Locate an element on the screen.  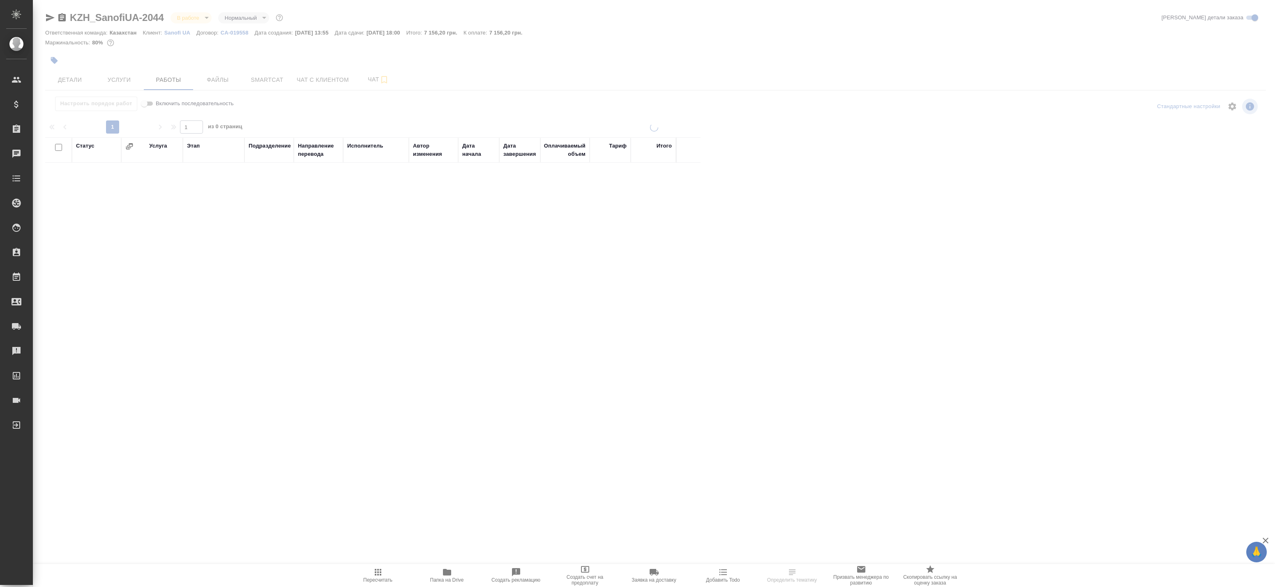
span: Пересчитать is located at coordinates (377, 580).